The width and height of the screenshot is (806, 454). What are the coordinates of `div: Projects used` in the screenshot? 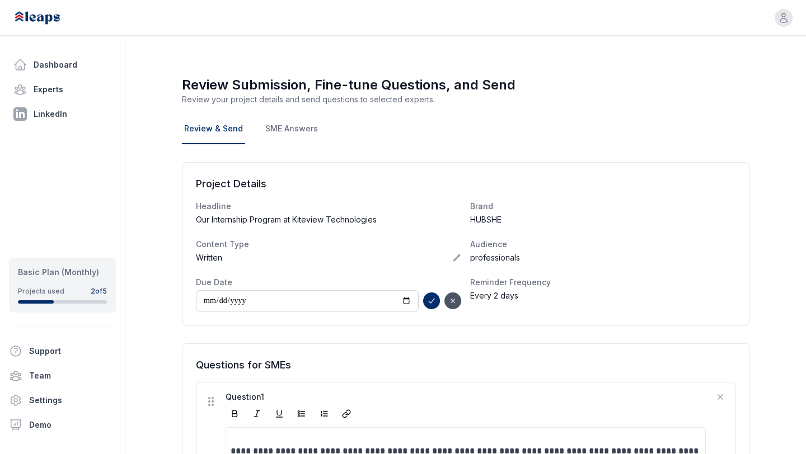 It's located at (41, 291).